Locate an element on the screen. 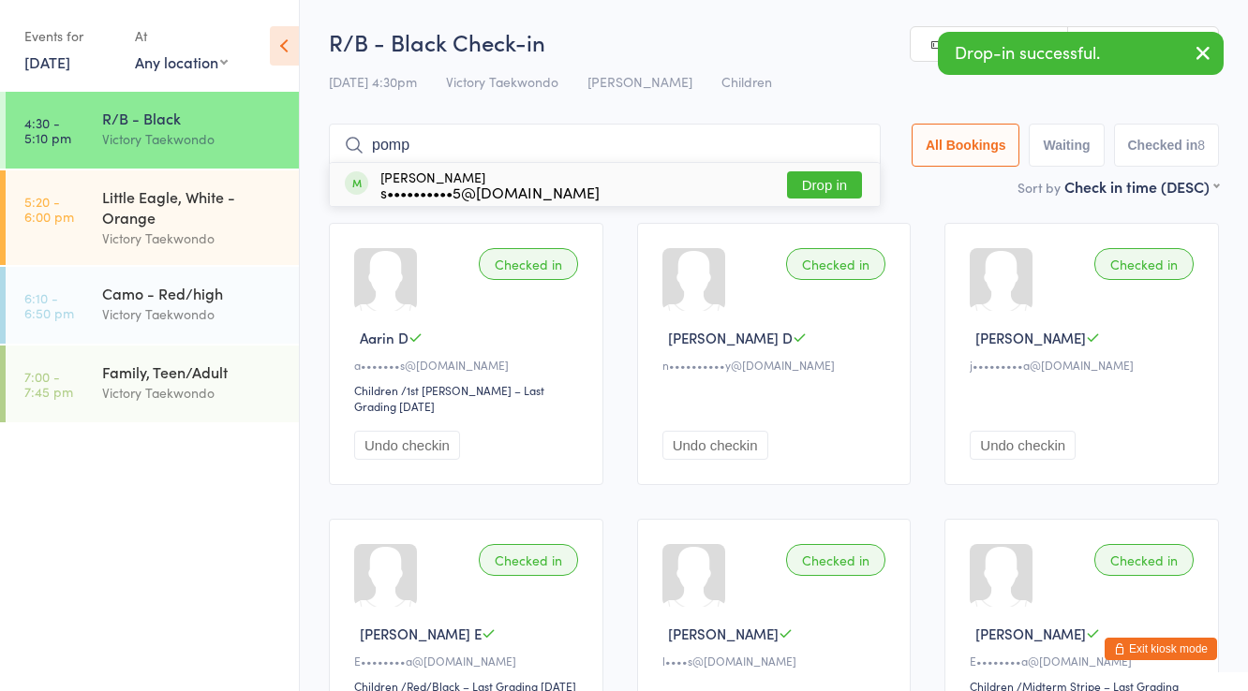 The width and height of the screenshot is (1248, 691). a: 6:10 -6:50 pmCamo - Red/highVictory Taekwondo is located at coordinates (152, 305).